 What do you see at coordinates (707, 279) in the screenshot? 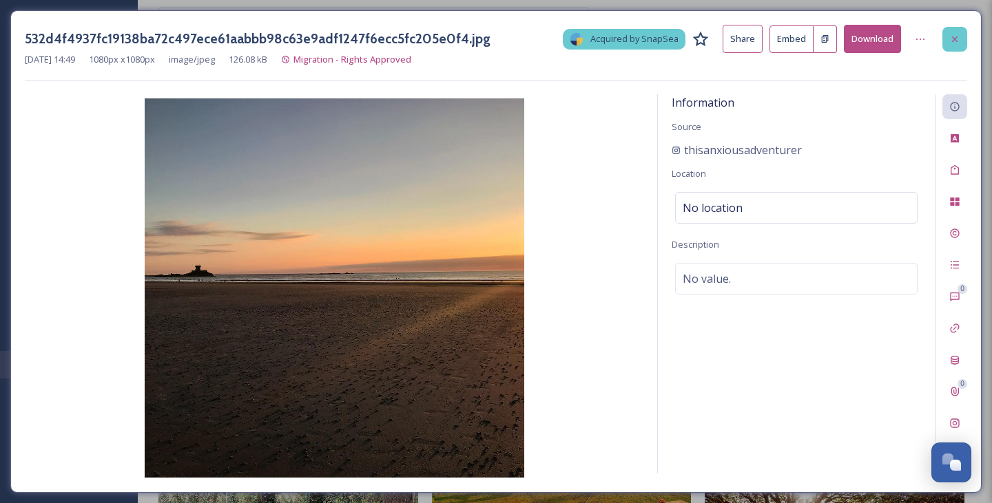
I see `span: No value.` at bounding box center [707, 279].